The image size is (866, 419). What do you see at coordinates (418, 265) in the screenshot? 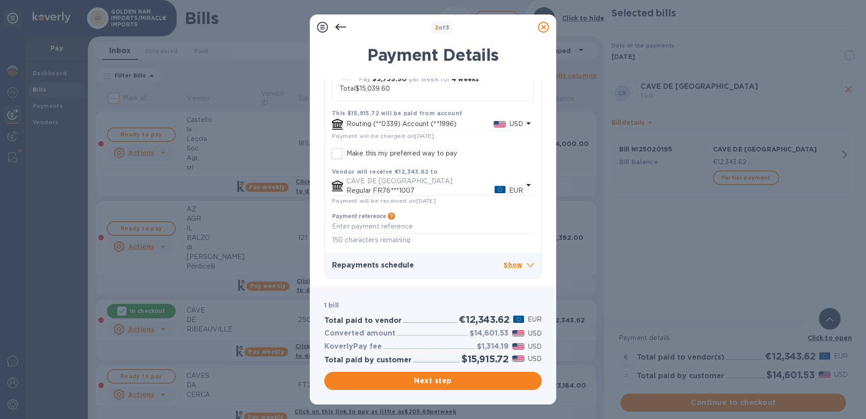
I see `h3: Repayments schedule` at bounding box center [418, 265].